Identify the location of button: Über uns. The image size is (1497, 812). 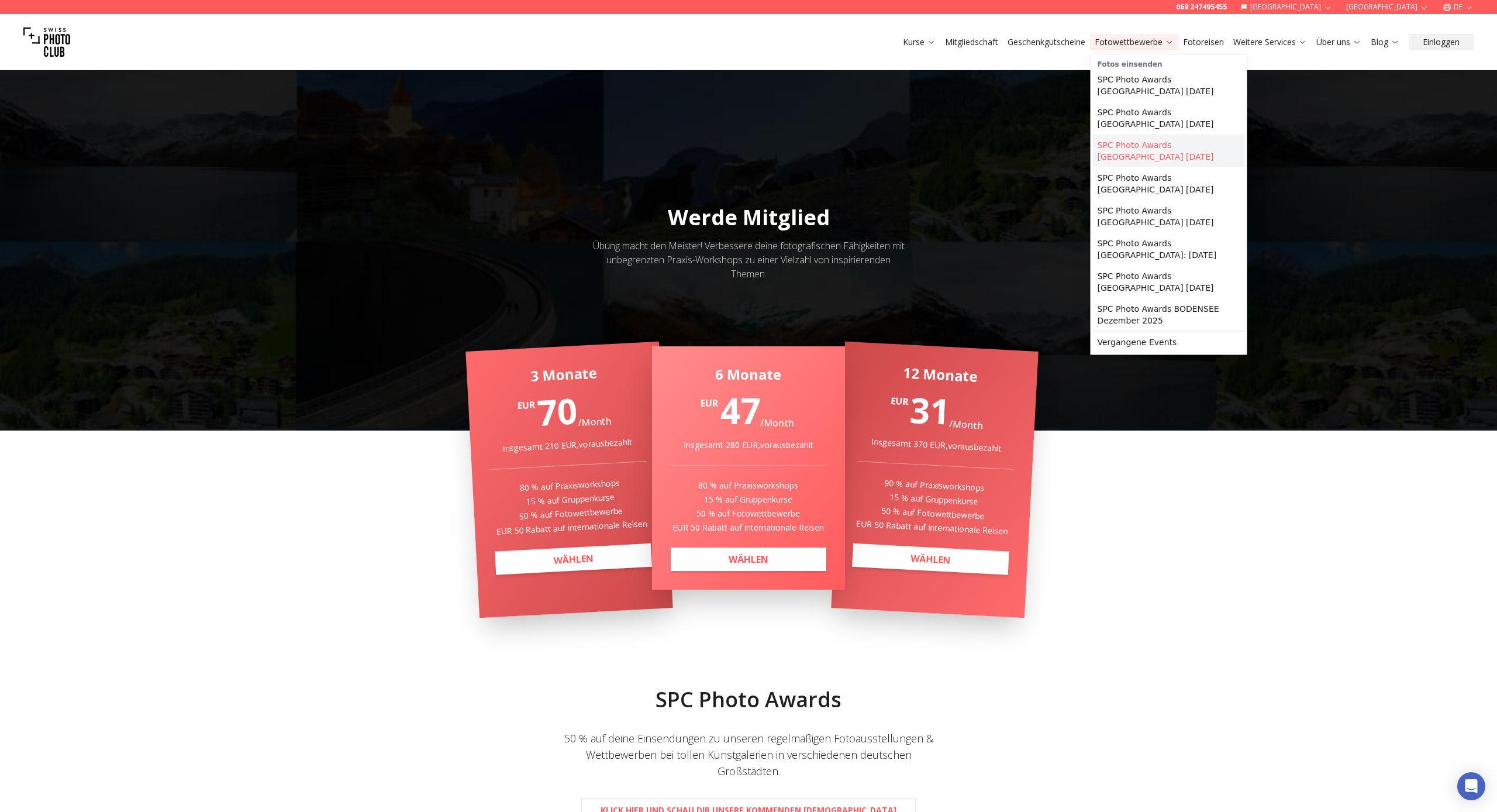
(1339, 42).